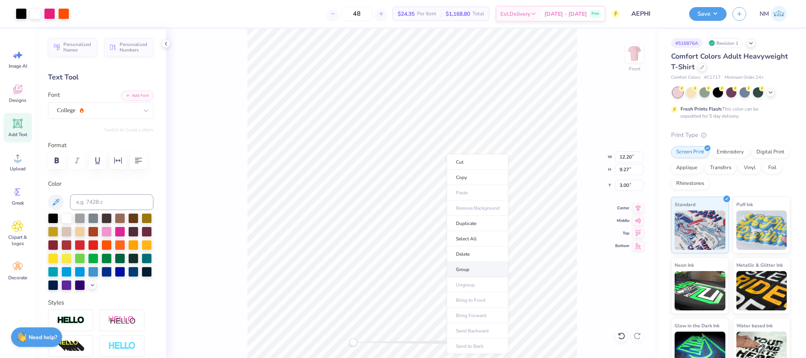 This screenshot has height=358, width=806. I want to click on span: Decorate, so click(18, 278).